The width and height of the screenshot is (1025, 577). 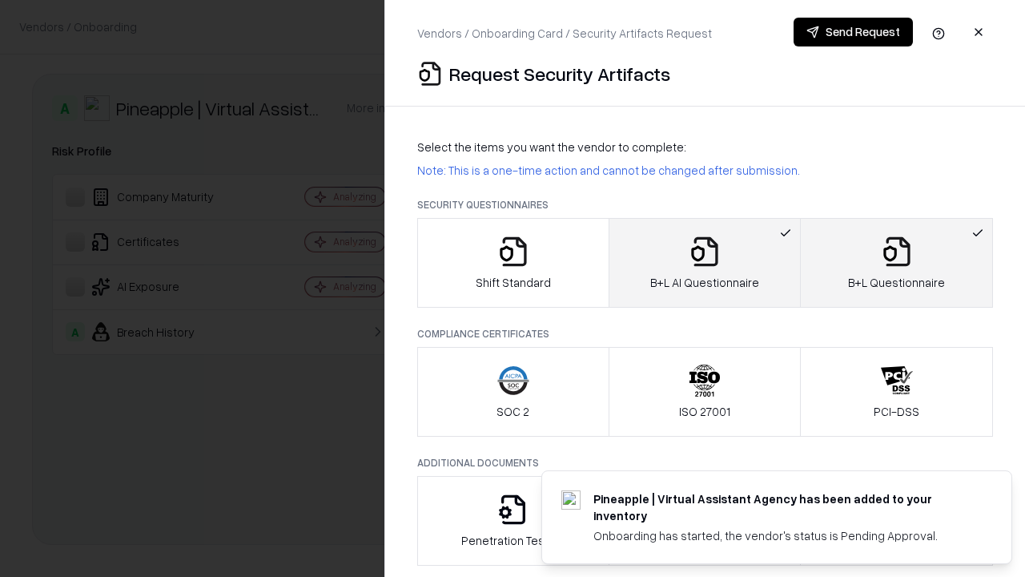 What do you see at coordinates (513, 263) in the screenshot?
I see `button: Shift Standard` at bounding box center [513, 263].